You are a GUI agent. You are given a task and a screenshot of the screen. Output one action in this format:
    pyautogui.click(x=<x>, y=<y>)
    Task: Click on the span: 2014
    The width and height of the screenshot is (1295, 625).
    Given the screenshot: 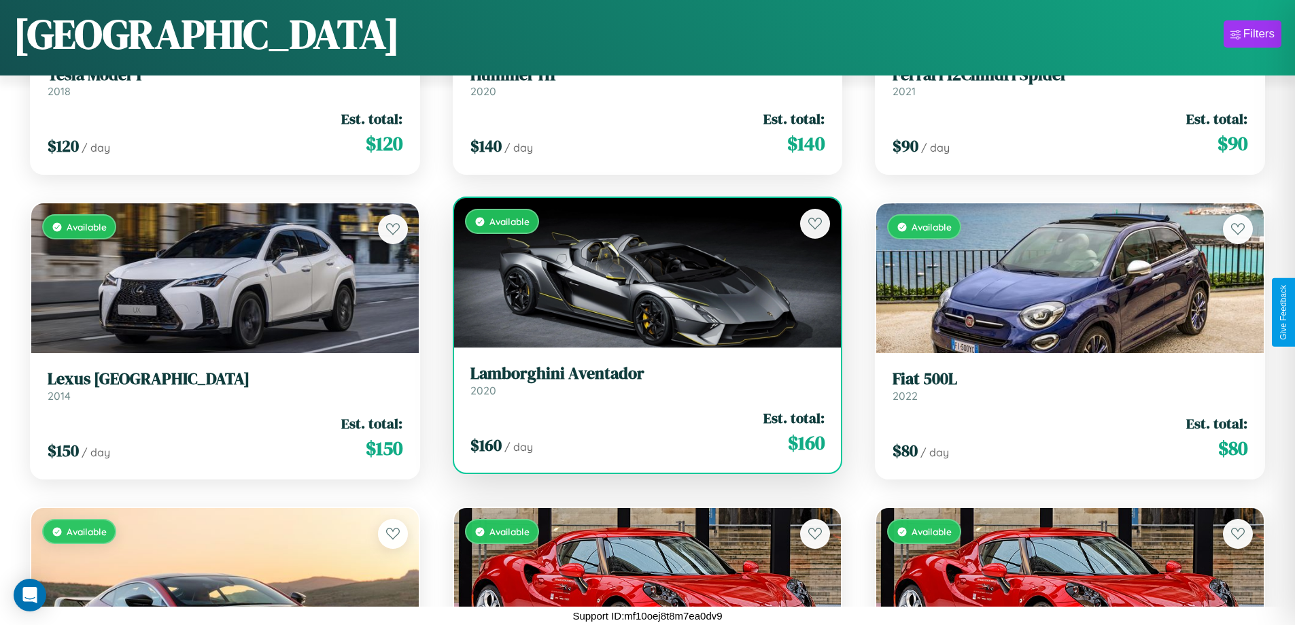 What is the action you would take?
    pyautogui.click(x=59, y=396)
    